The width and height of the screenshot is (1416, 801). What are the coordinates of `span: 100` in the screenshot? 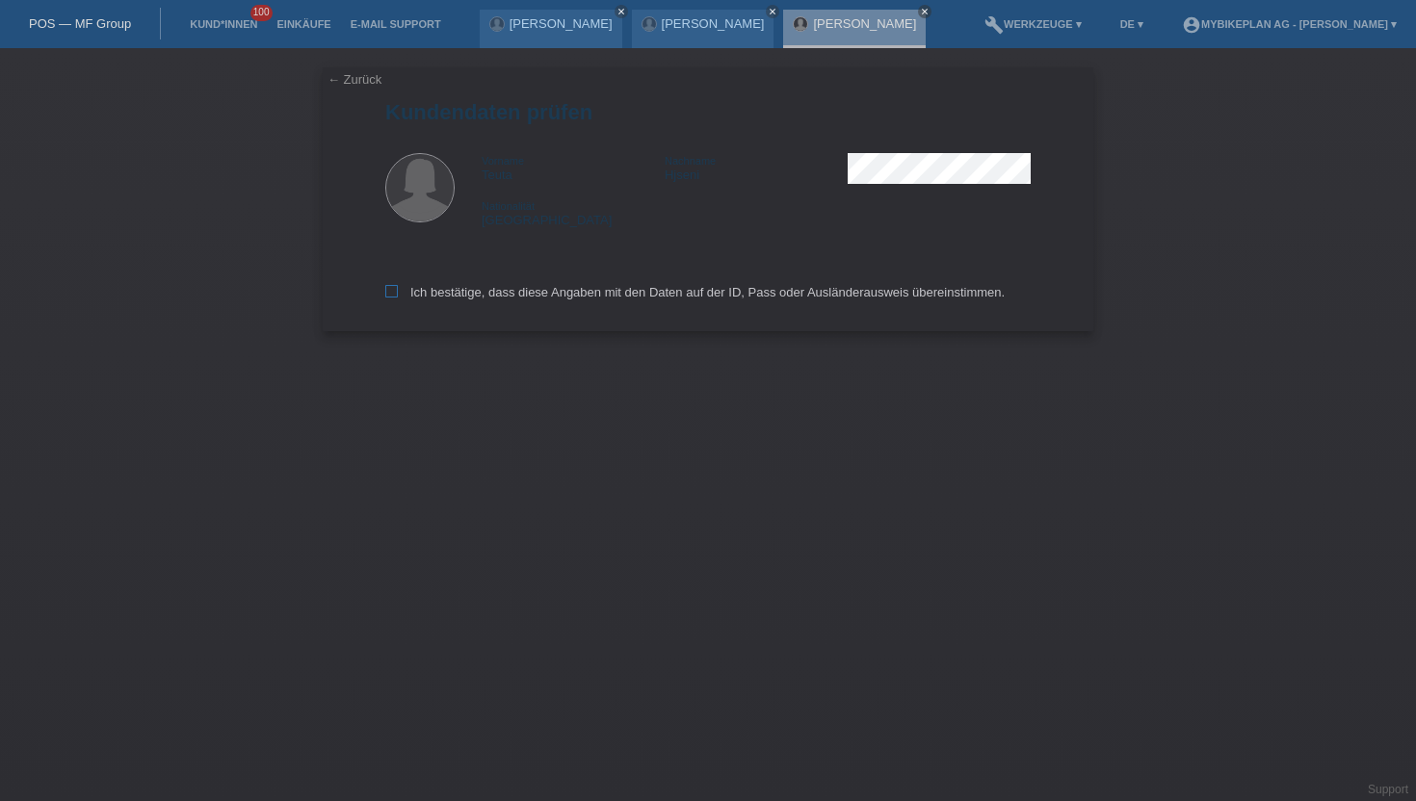 It's located at (262, 13).